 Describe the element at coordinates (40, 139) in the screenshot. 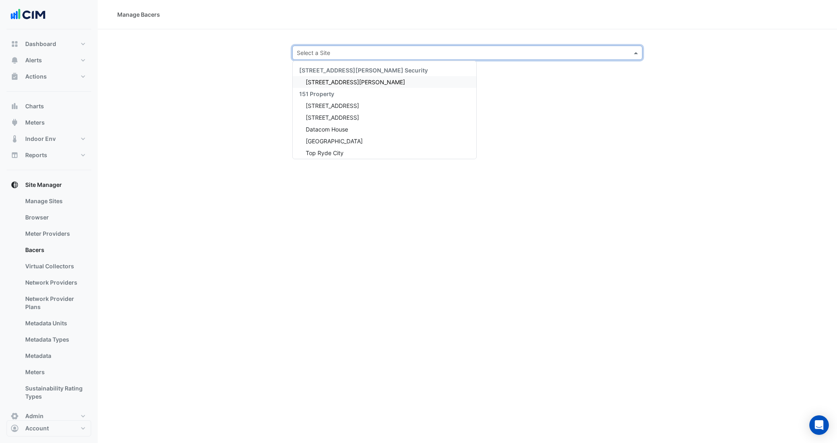

I see `span: Indoor Env` at that location.